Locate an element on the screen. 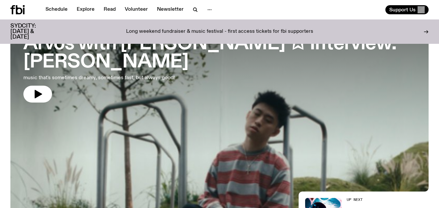 The height and width of the screenshot is (208, 439). h2: Up Next is located at coordinates (388, 200).